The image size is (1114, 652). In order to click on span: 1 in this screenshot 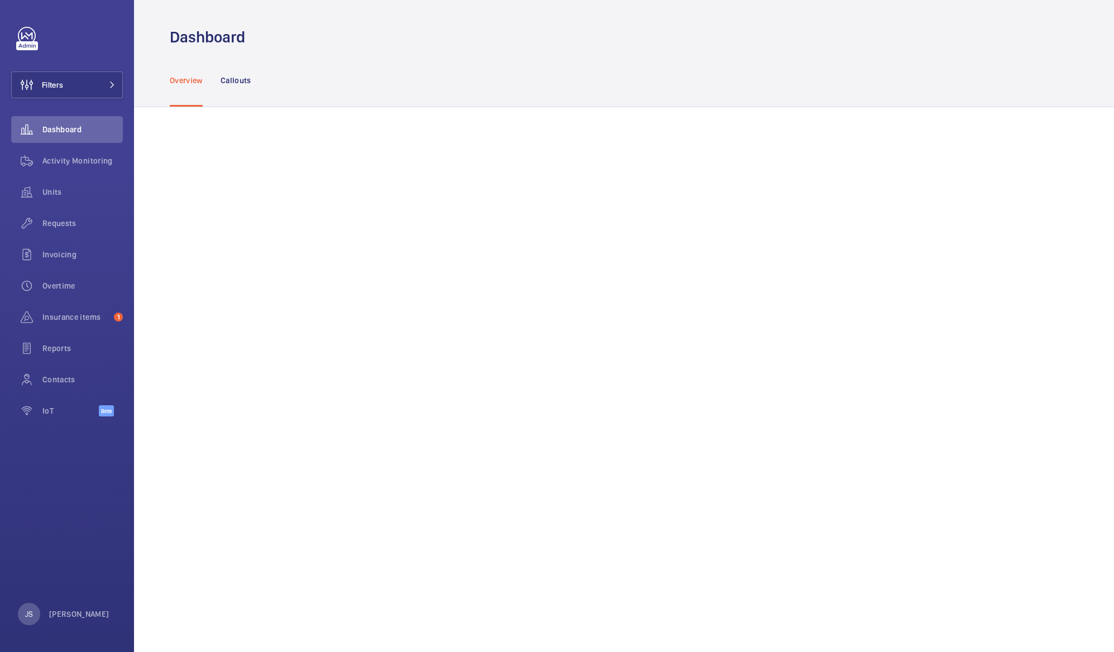, I will do `click(118, 317)`.